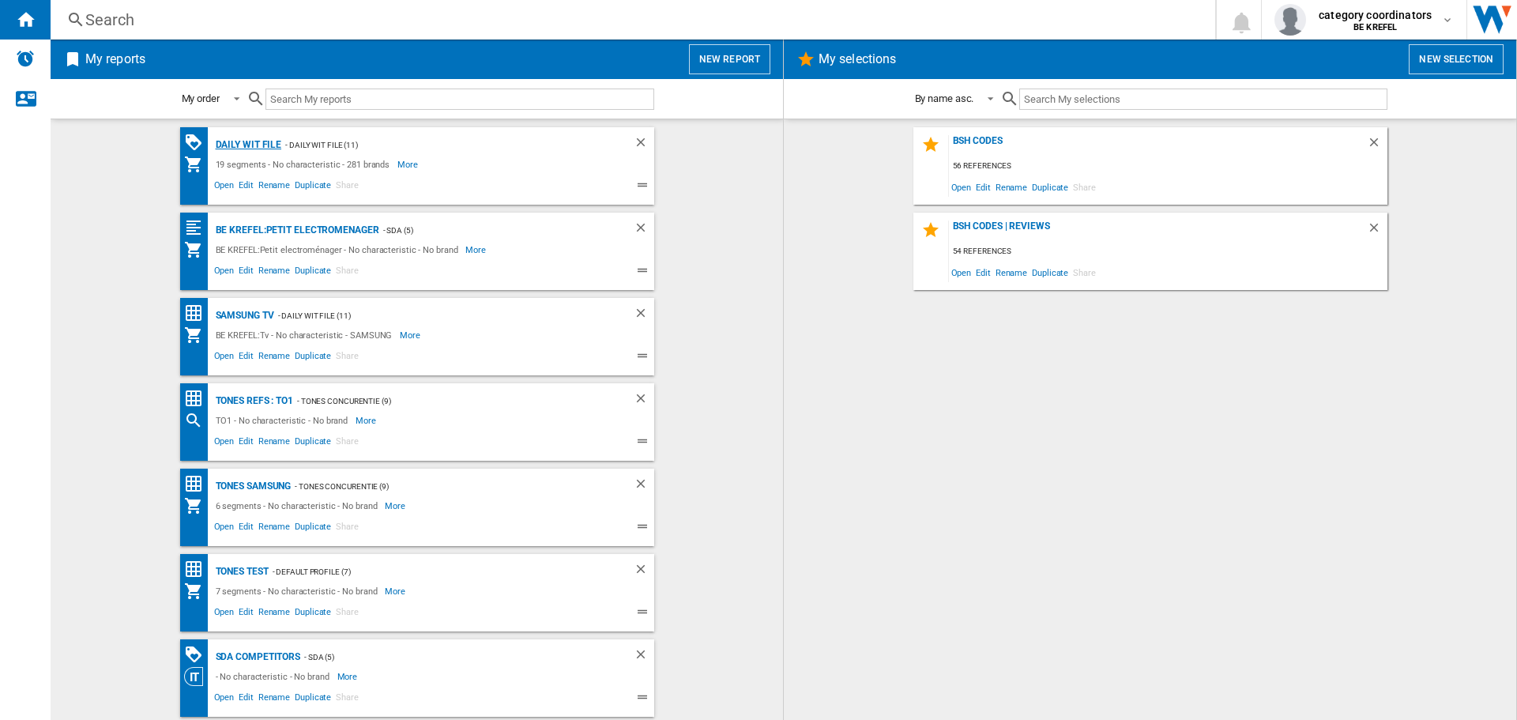 This screenshot has width=1517, height=720. What do you see at coordinates (435, 571) in the screenshot?
I see `div: - Default profile (7)` at bounding box center [435, 571].